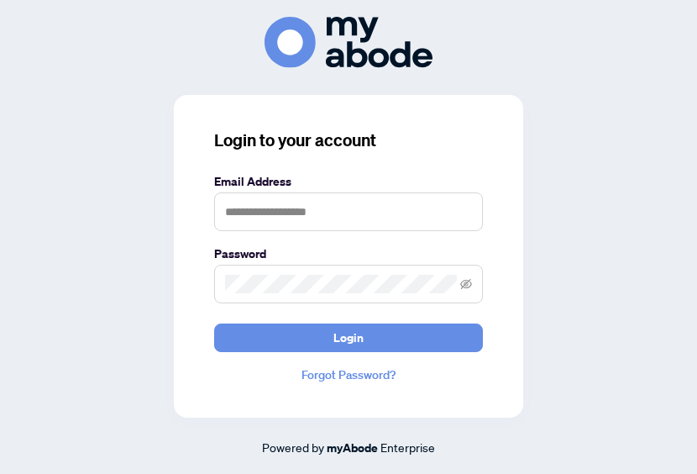 This screenshot has height=474, width=697. I want to click on img: ma-logo, so click(349, 42).